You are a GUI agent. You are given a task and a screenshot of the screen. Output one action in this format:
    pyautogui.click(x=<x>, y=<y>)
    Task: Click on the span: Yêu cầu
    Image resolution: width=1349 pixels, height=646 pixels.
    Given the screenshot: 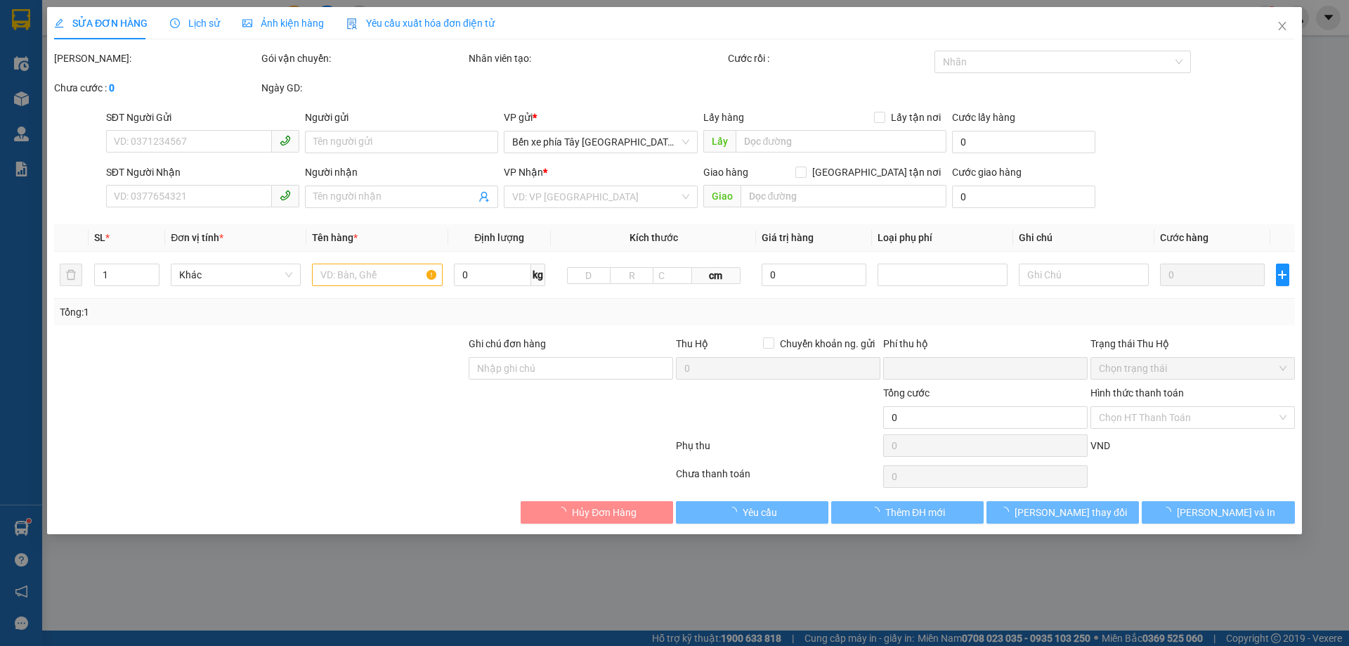 What is the action you would take?
    pyautogui.click(x=760, y=512)
    